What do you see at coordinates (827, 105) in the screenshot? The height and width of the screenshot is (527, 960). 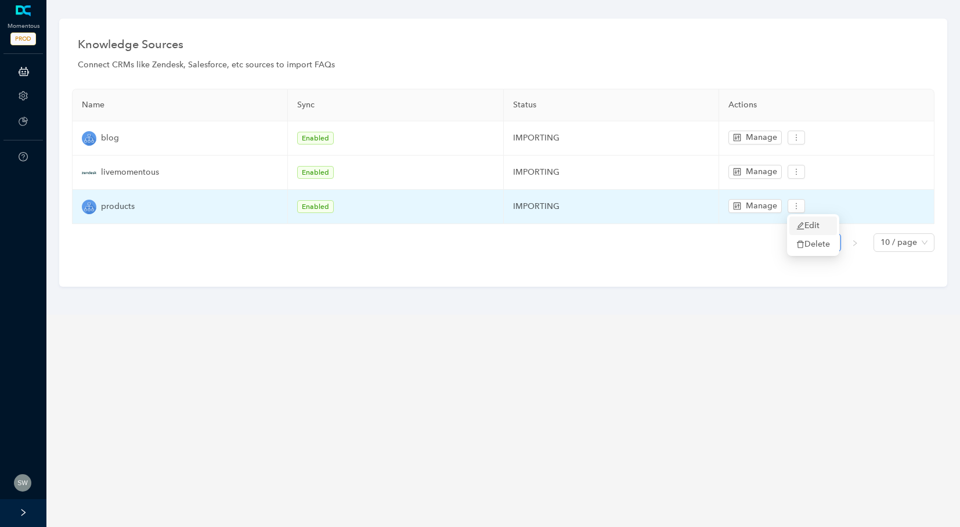 I see `th: Actions` at bounding box center [827, 105].